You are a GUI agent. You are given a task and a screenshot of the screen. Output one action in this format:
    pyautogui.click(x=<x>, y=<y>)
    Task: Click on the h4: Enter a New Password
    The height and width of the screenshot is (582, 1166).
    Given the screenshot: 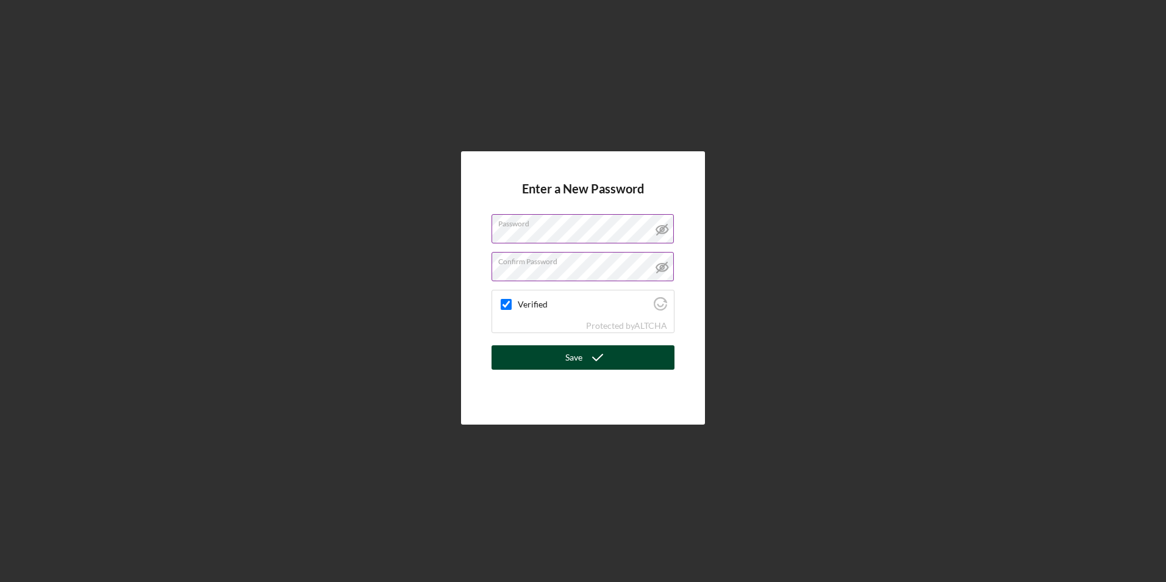 What is the action you would take?
    pyautogui.click(x=583, y=198)
    